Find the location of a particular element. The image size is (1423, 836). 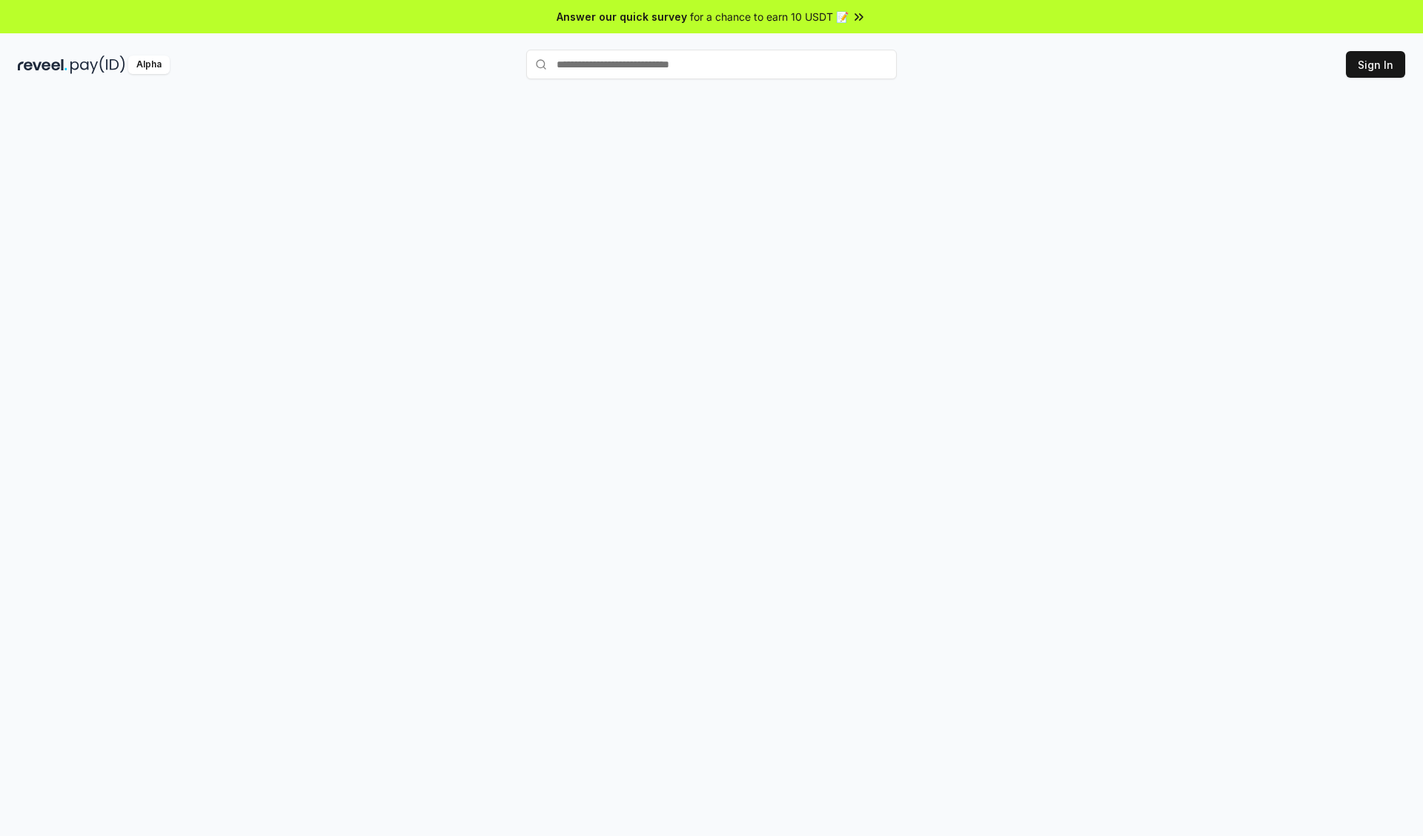

div: Alpha is located at coordinates (149, 64).